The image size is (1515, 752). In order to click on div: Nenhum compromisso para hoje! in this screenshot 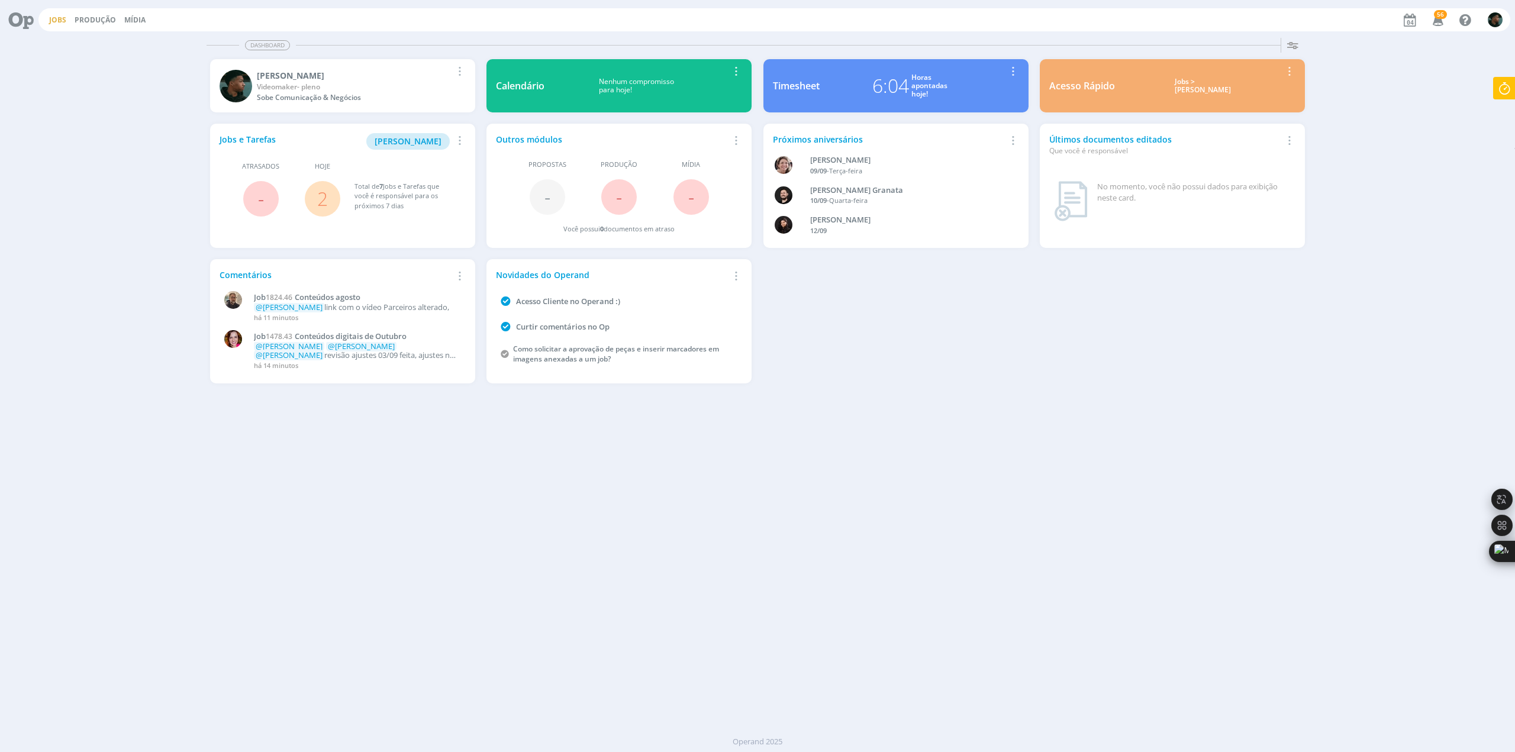, I will do `click(636, 86)`.